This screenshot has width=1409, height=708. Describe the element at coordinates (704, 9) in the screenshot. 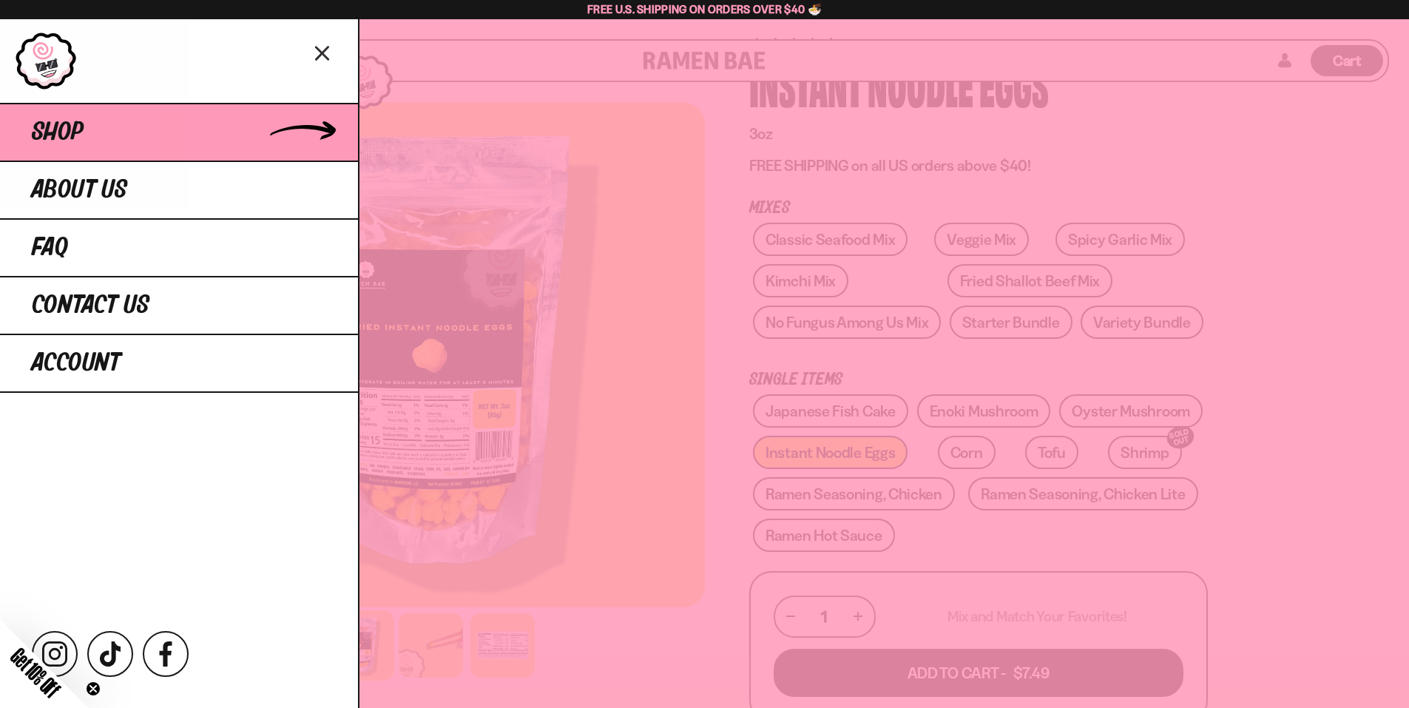

I see `span: Free U.S. Shipping on Orders over $40 🍜` at that location.